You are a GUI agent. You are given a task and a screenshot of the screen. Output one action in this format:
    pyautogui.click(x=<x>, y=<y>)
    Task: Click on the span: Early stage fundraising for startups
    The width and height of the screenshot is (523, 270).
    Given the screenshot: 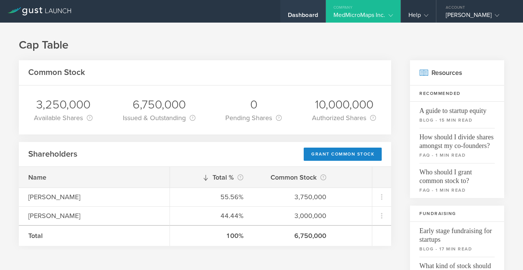 What is the action you would take?
    pyautogui.click(x=457, y=233)
    